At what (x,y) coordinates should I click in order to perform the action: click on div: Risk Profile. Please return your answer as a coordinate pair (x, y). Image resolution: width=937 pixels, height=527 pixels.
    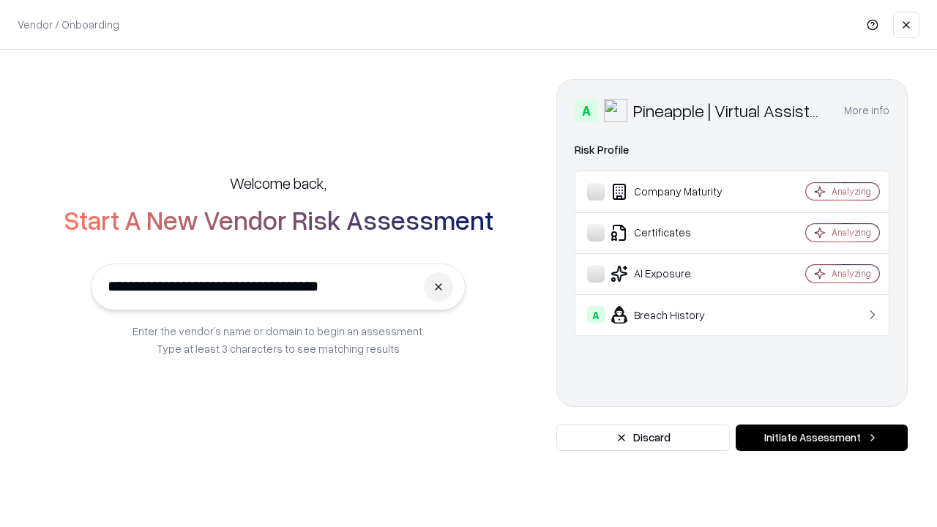
    Looking at the image, I should click on (732, 150).